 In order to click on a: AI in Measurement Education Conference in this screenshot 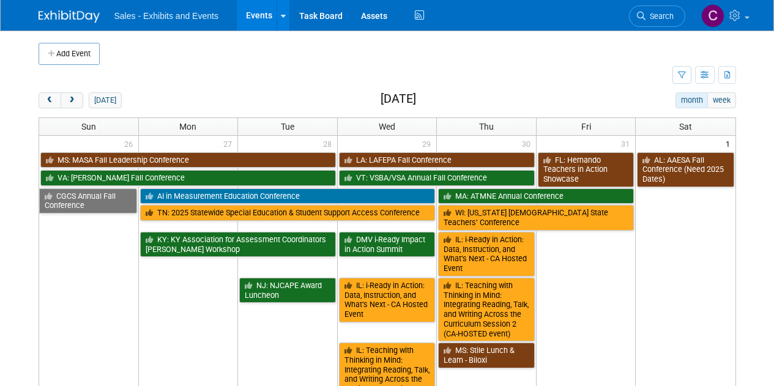, I will do `click(287, 196)`.